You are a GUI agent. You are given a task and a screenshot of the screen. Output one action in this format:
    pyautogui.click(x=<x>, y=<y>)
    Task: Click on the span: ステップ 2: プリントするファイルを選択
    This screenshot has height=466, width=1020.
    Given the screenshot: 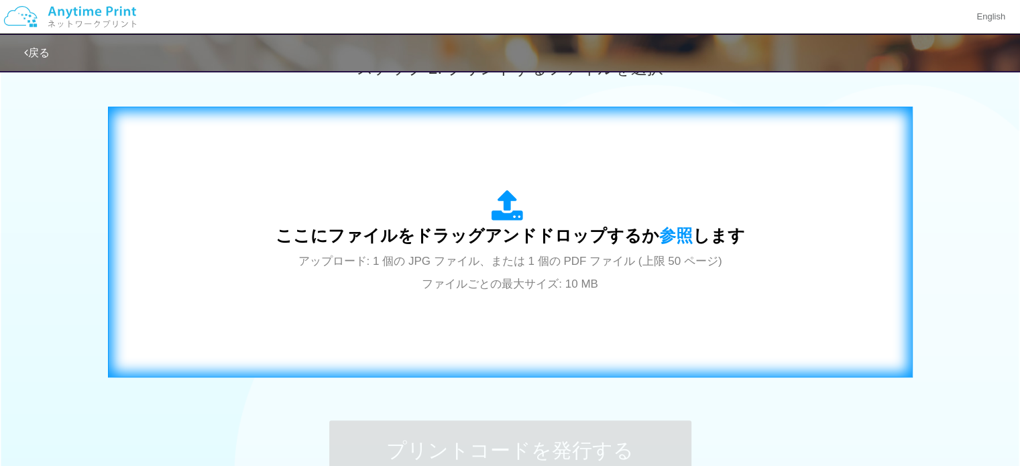 What is the action you would take?
    pyautogui.click(x=510, y=68)
    